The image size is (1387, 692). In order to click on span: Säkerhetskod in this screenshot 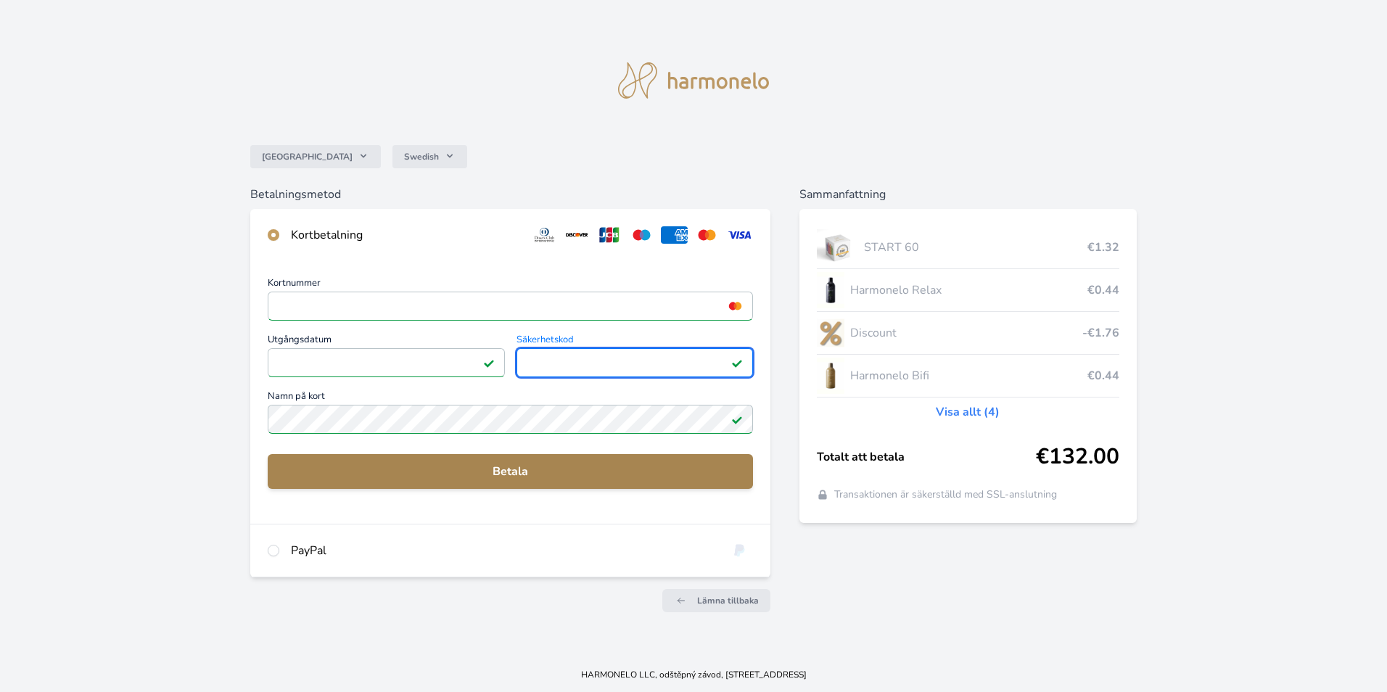, I will do `click(635, 342)`.